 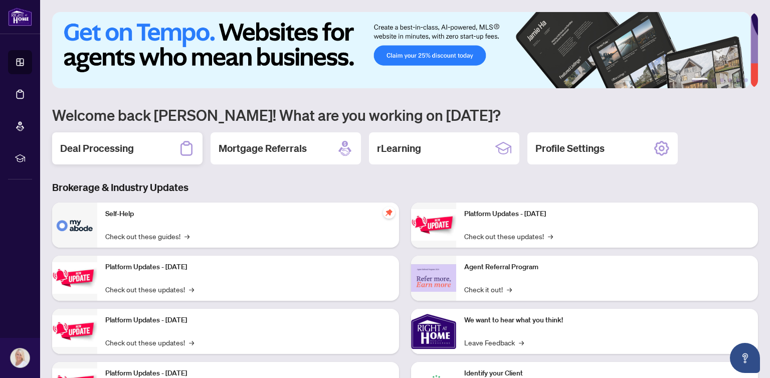 What do you see at coordinates (75, 331) in the screenshot?
I see `img: Platform Updates - July 21, 2025` at bounding box center [75, 331].